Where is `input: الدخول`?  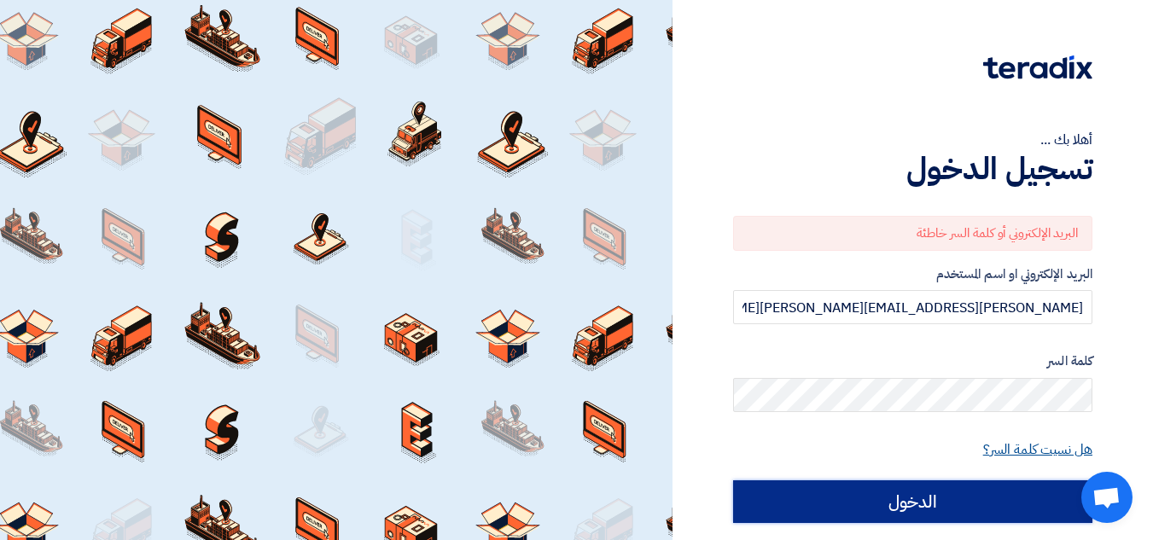 input: الدخول is located at coordinates (912, 502).